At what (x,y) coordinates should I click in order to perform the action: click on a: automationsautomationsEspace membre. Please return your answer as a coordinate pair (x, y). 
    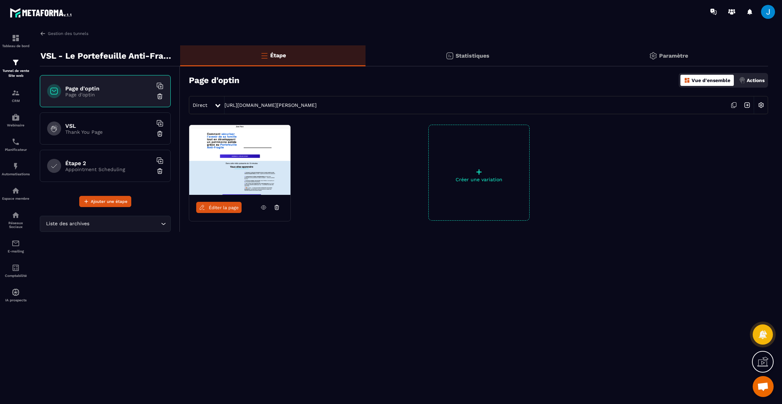
    Looking at the image, I should click on (16, 193).